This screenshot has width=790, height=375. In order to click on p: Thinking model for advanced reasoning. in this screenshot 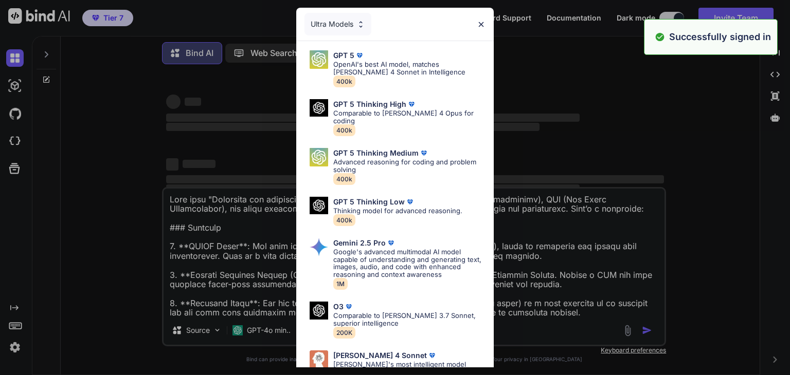, I will do `click(397, 211)`.